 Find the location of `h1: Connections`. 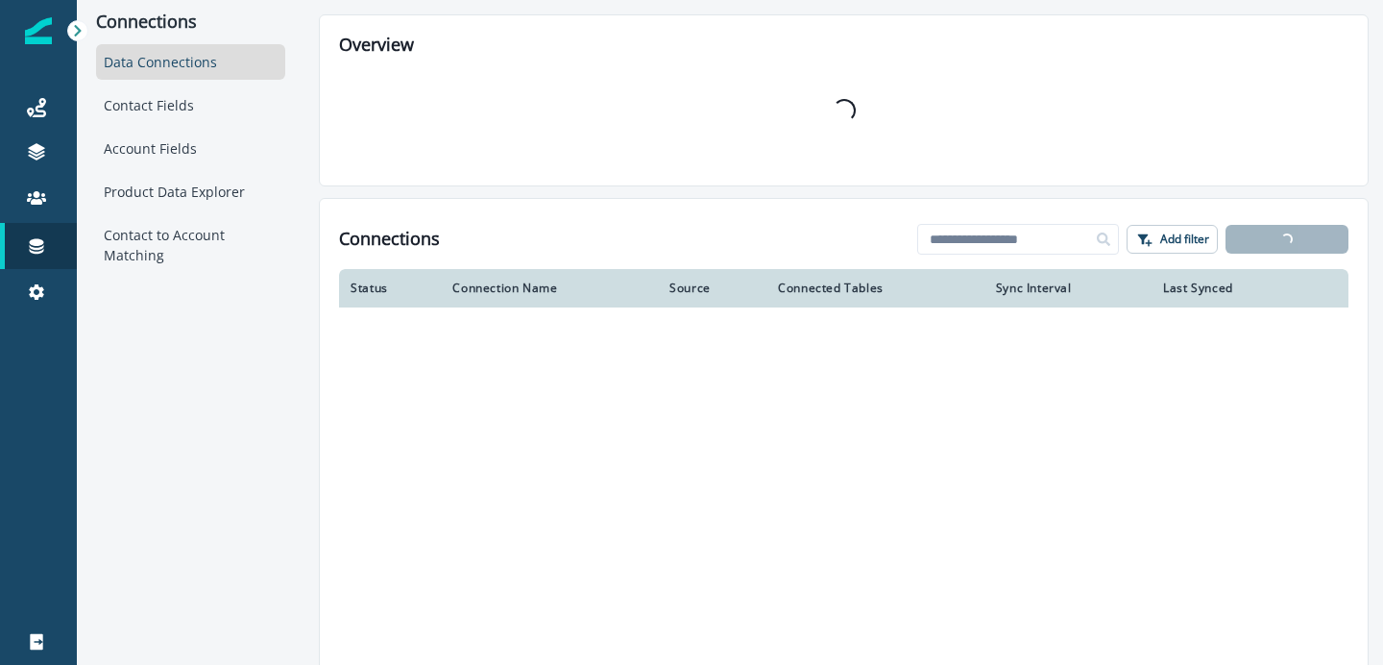

h1: Connections is located at coordinates (389, 239).